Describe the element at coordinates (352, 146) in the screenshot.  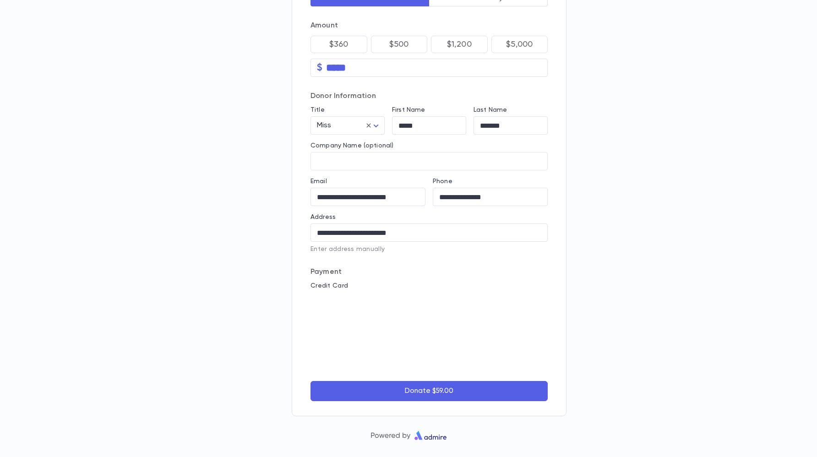
I see `label: Company Name (optional)` at that location.